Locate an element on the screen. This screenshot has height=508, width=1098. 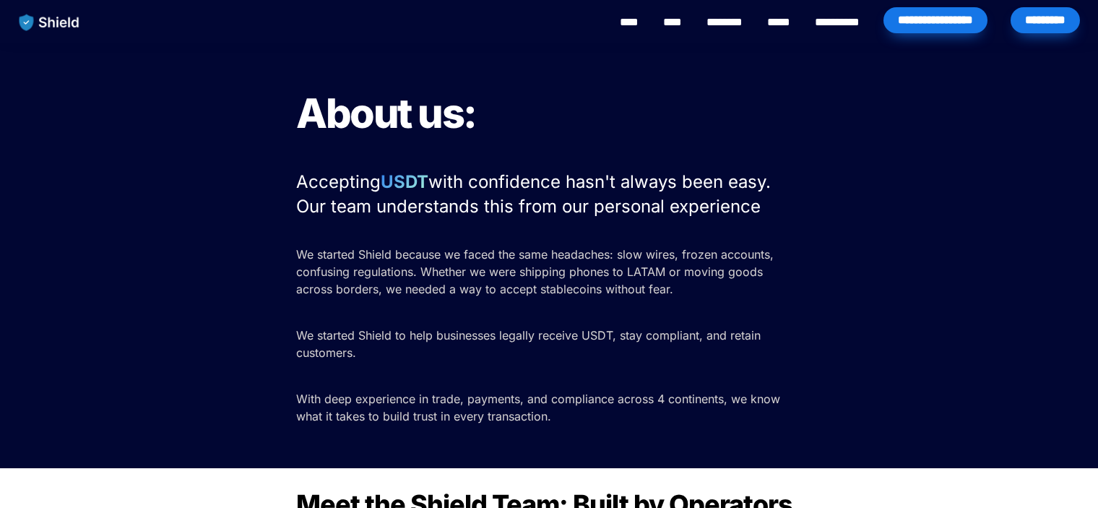
span: with confidence hasn't always been easy. Our team understands this from our personal experience is located at coordinates (536, 194).